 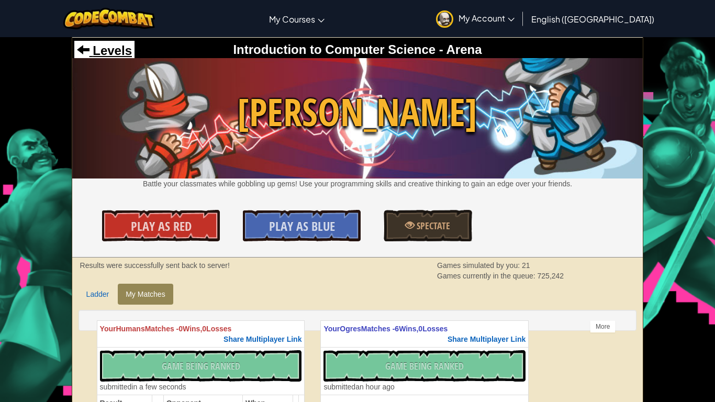 What do you see at coordinates (200, 333) in the screenshot?
I see `th: Humans 0 0` at bounding box center [200, 333].